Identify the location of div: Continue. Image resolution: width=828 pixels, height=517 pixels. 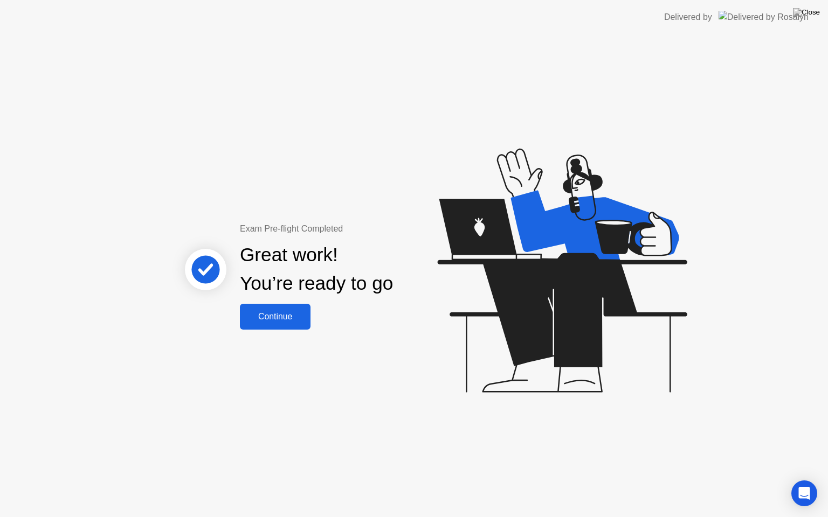
(275, 317).